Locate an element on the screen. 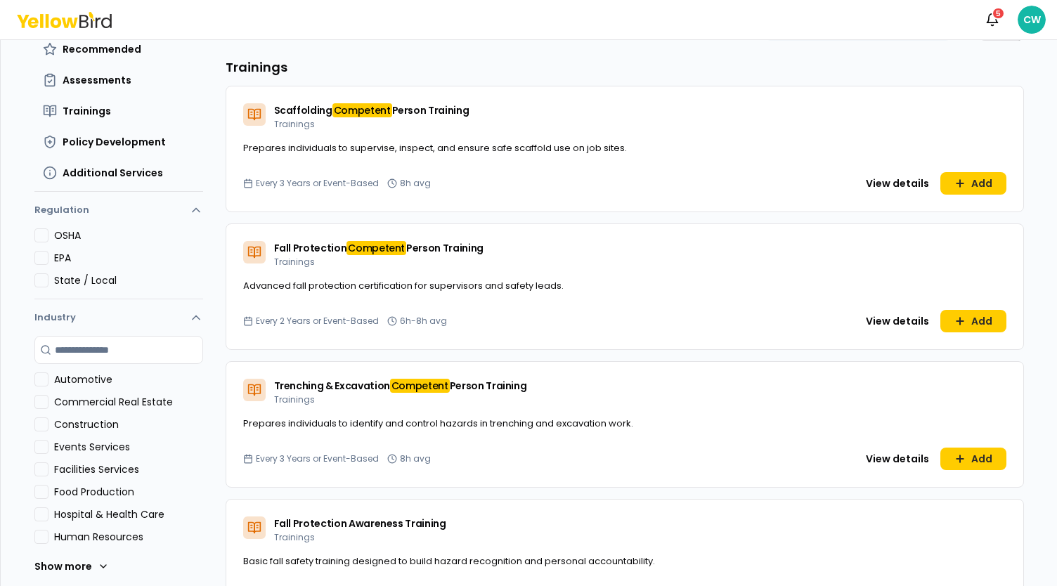  span: Trenching & Excavation is located at coordinates (332, 386).